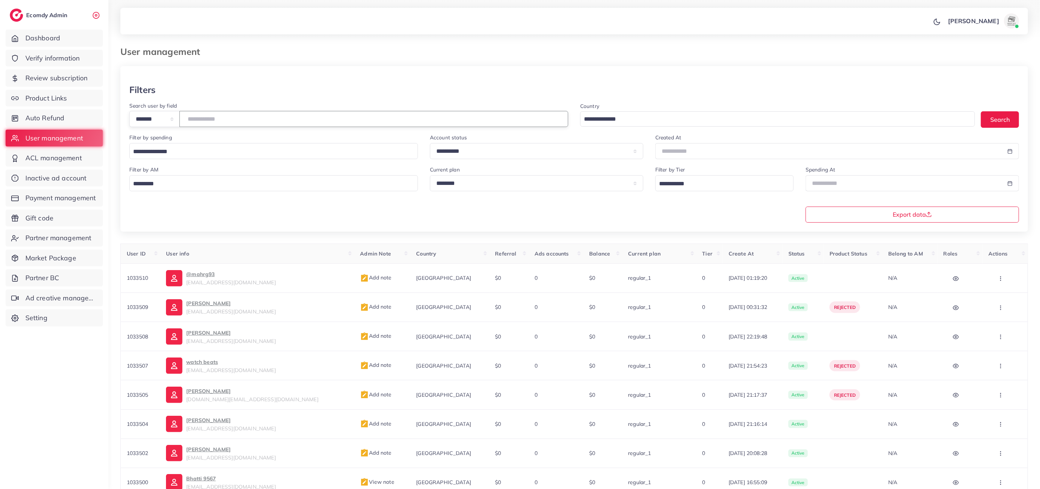 This screenshot has width=1040, height=489. Describe the element at coordinates (51, 258) in the screenshot. I see `span: Market Package` at that location.